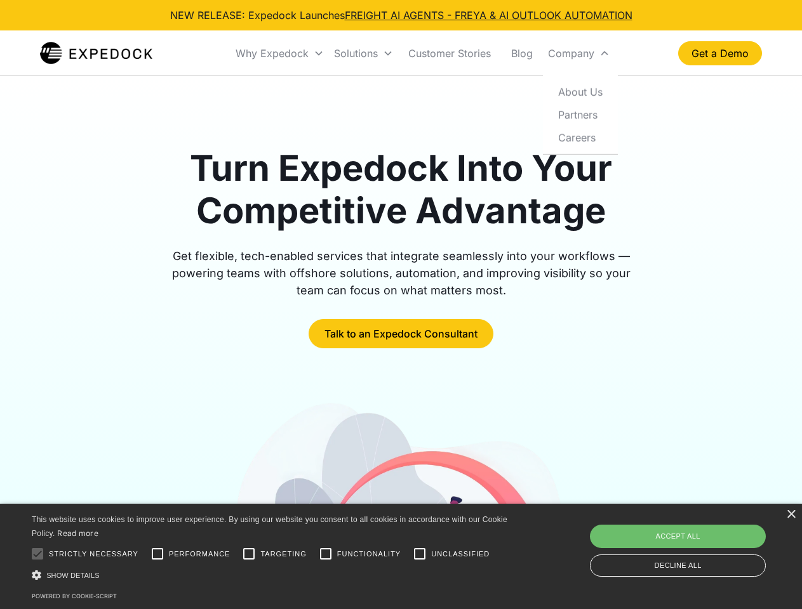  What do you see at coordinates (272, 575) in the screenshot?
I see `div: Show details` at bounding box center [272, 575].